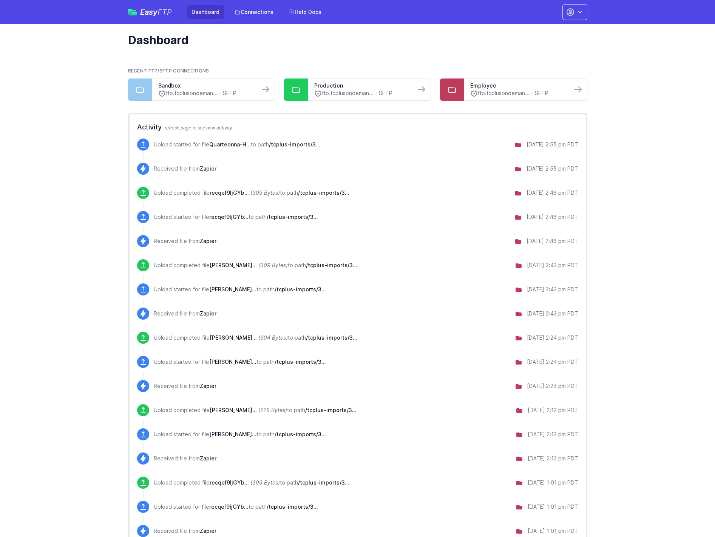 Image resolution: width=715 pixels, height=537 pixels. Describe the element at coordinates (198, 128) in the screenshot. I see `span: refresh page to see new activity` at that location.